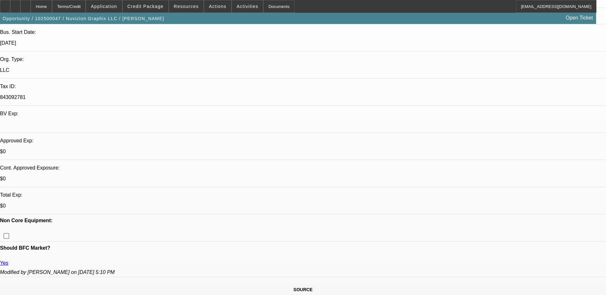  Describe the element at coordinates (145, 6) in the screenshot. I see `span: Credit Package` at that location.